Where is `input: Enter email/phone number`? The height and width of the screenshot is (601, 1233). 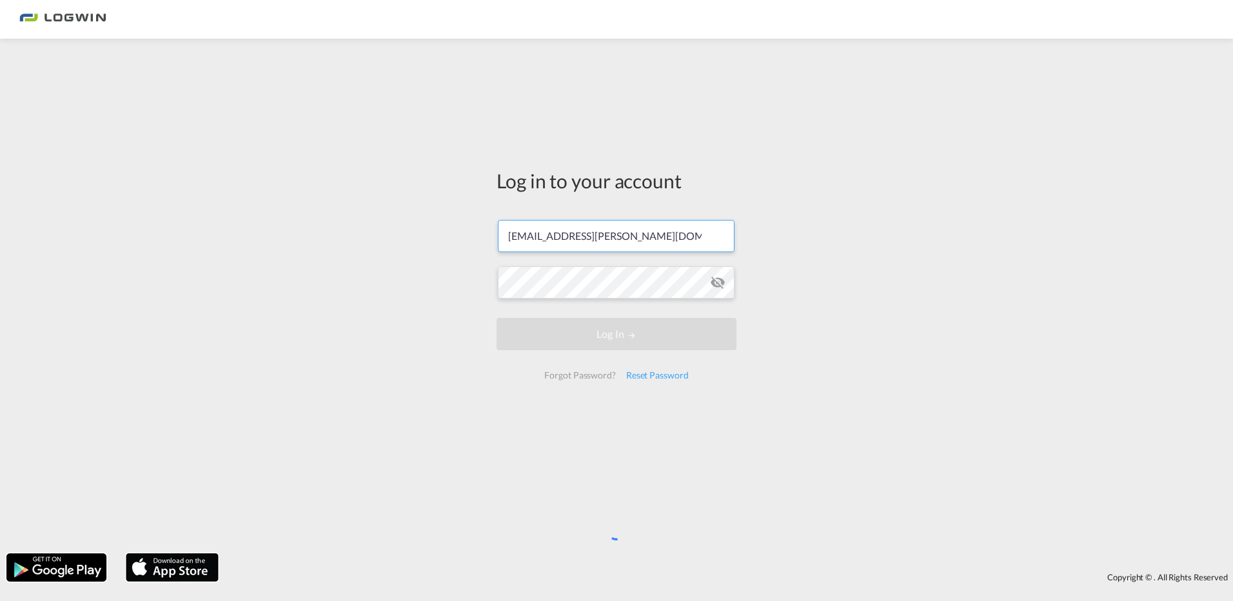 input: Enter email/phone number is located at coordinates (616, 236).